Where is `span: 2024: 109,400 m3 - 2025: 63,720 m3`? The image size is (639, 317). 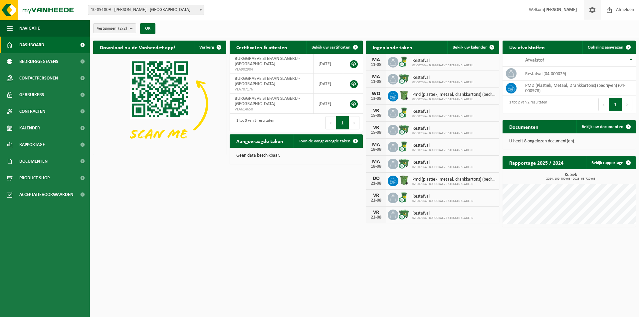
span: 2024: 109,400 m3 - 2025: 63,720 m3 is located at coordinates (571, 179).